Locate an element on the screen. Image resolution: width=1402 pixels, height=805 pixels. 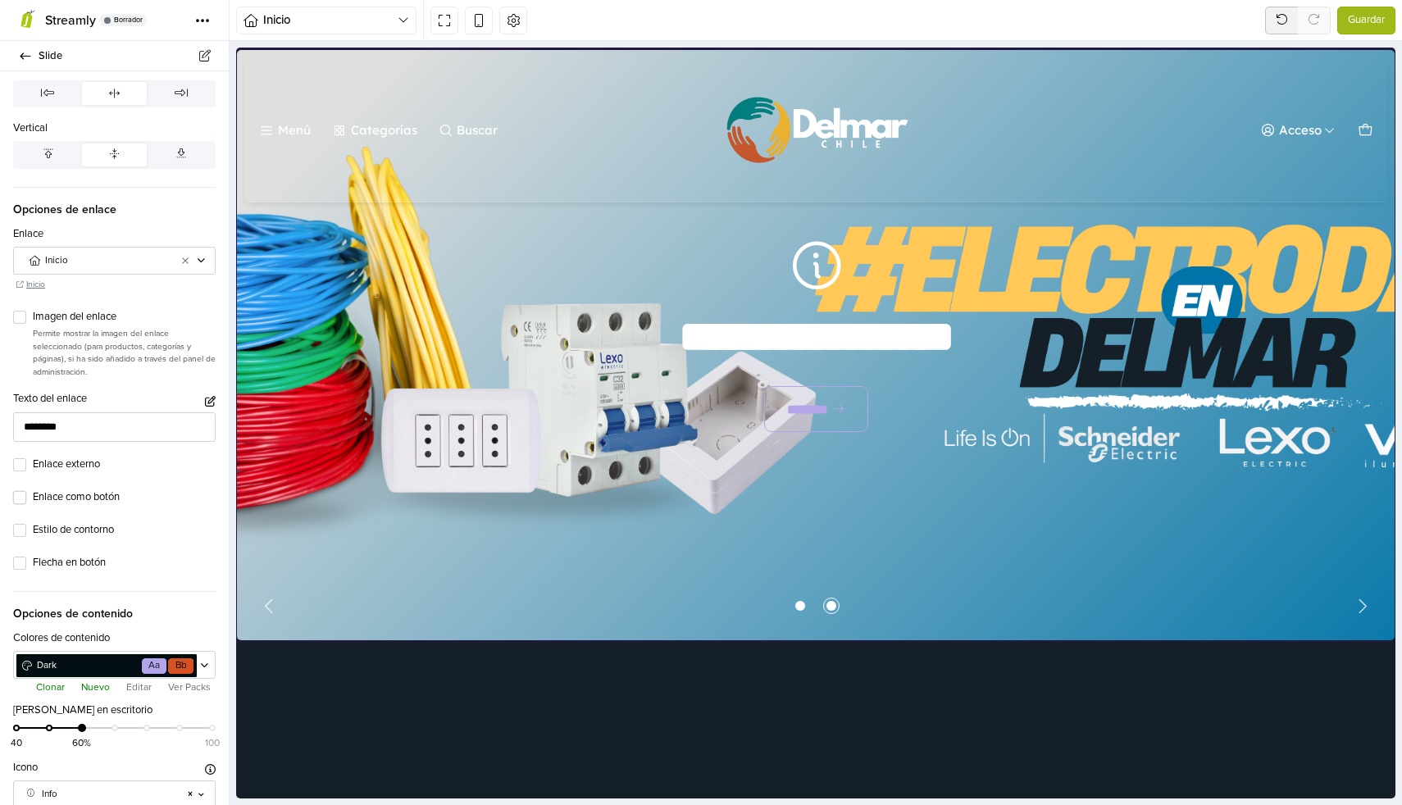
a: DarkAaBb is located at coordinates (107, 666).